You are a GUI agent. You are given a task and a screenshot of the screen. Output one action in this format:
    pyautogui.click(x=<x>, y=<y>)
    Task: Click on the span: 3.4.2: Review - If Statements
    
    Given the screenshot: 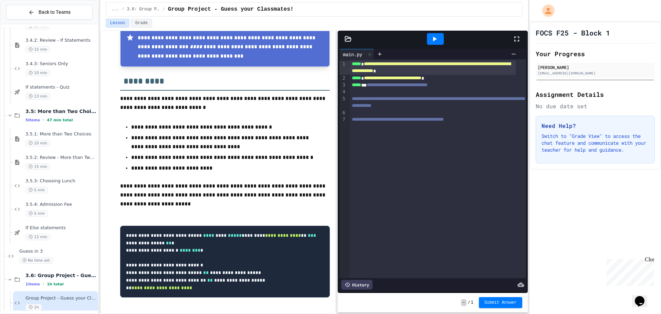 What is the action you would take?
    pyautogui.click(x=61, y=40)
    